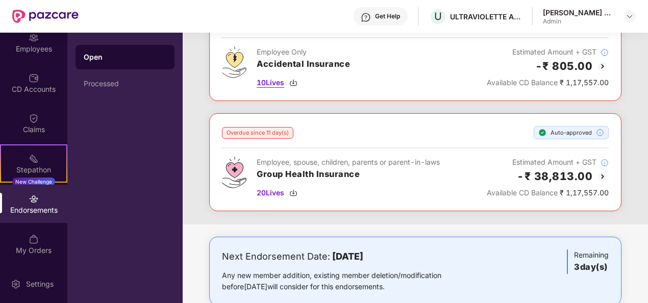 The height and width of the screenshot is (303, 648). Describe the element at coordinates (348, 174) in the screenshot. I see `h3: Group Health Insurance` at that location.